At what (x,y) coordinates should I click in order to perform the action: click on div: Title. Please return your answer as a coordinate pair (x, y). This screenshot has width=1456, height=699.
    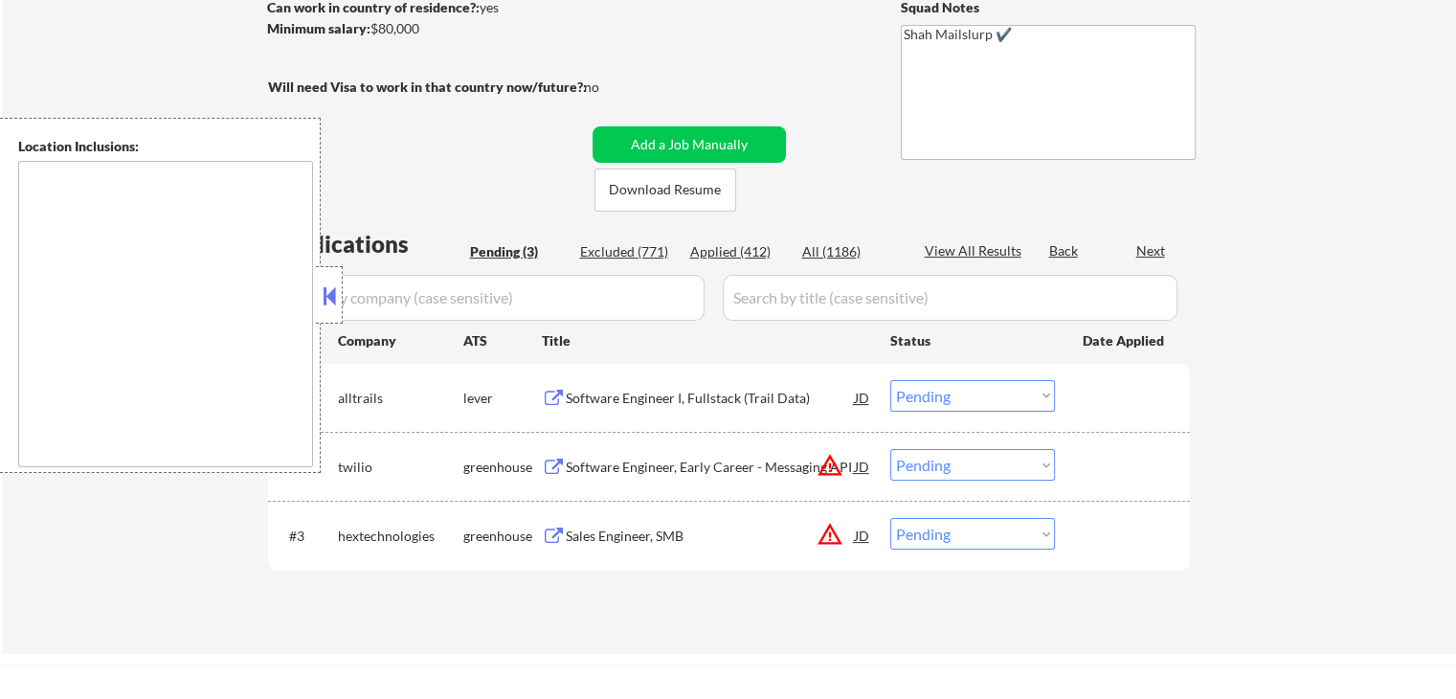
    Looking at the image, I should click on (706, 341).